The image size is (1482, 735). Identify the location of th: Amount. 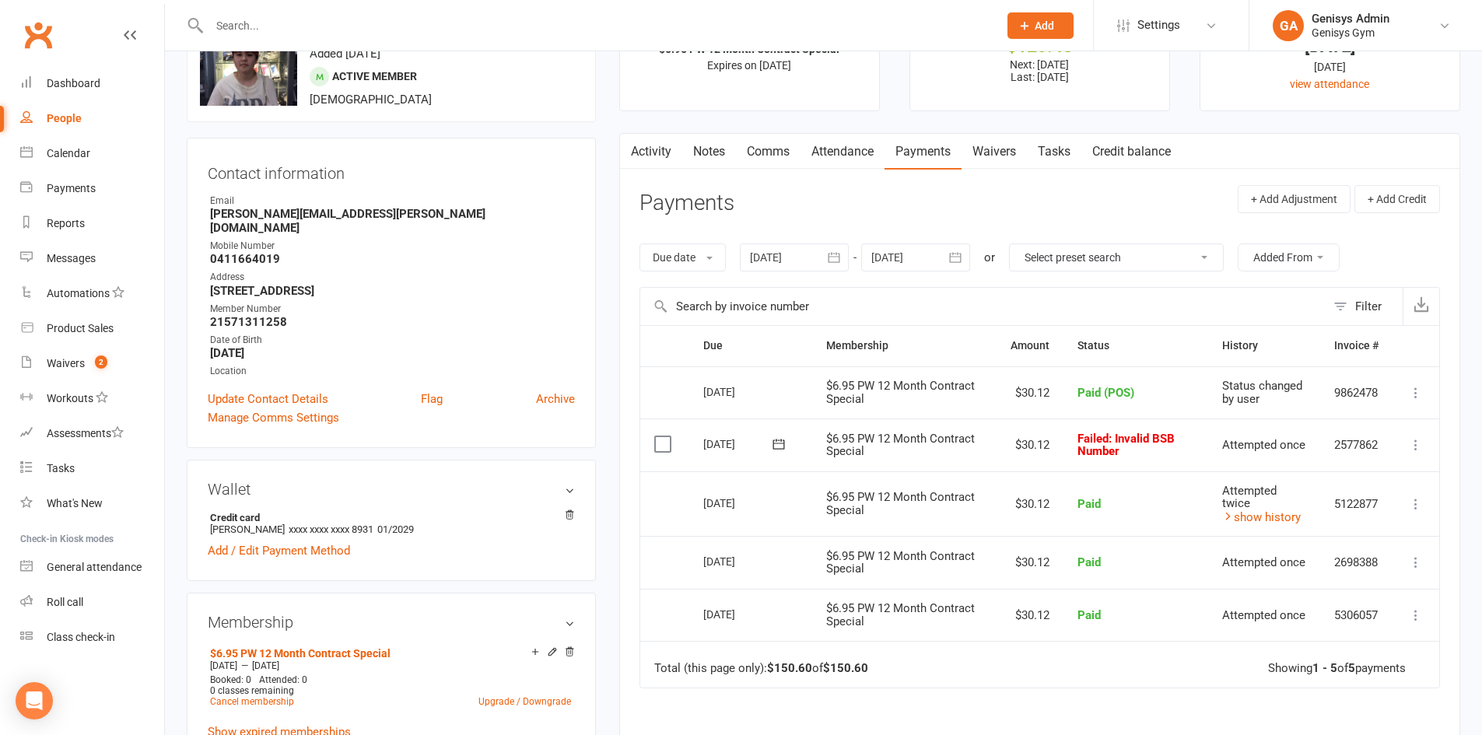
(1030, 345).